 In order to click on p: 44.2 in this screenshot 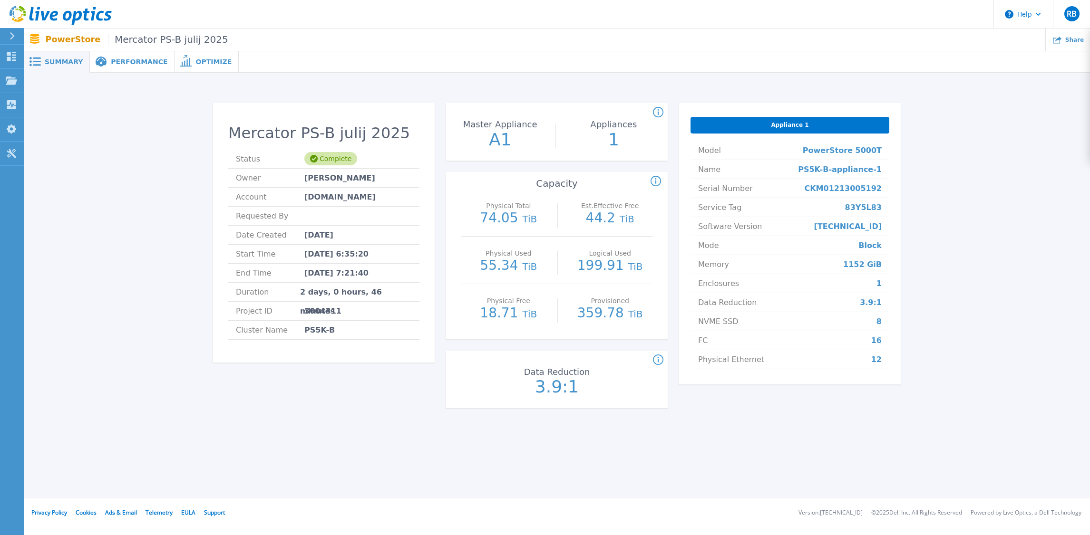, I will do `click(609, 219)`.